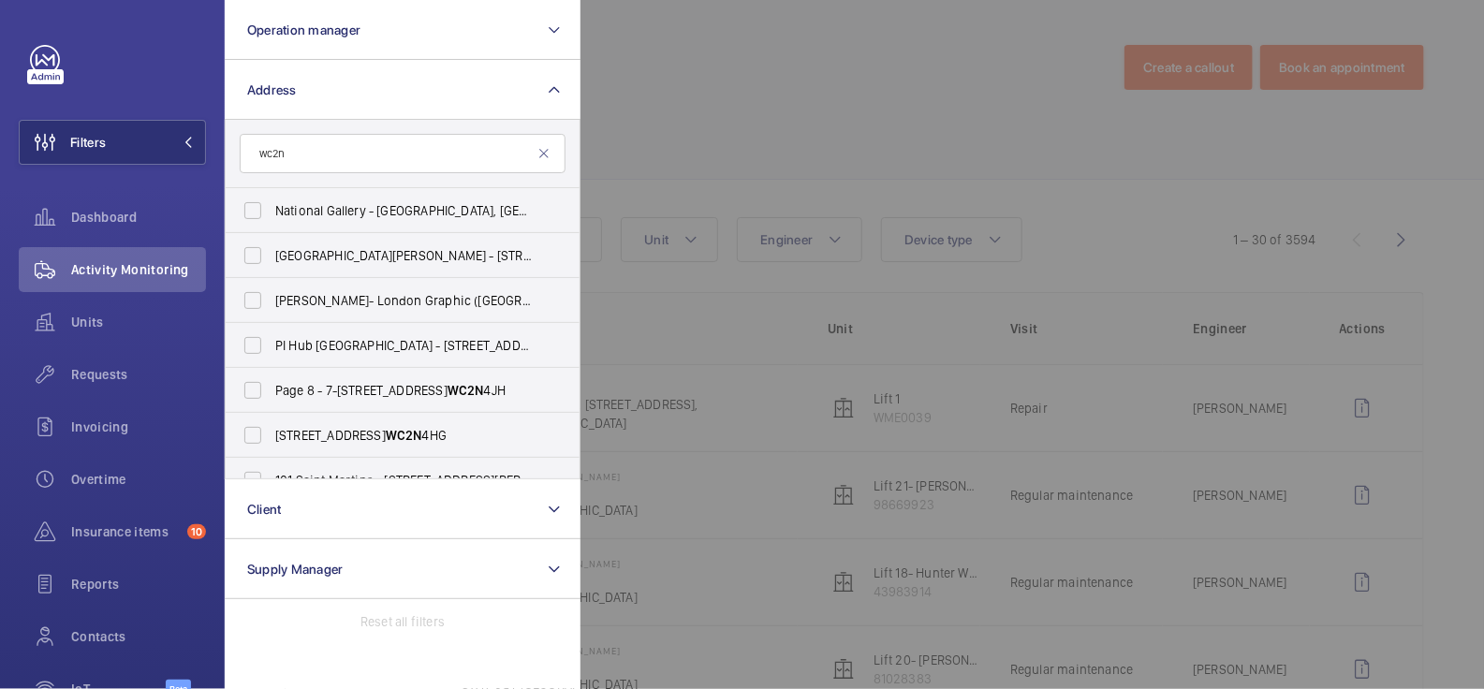 Image resolution: width=1484 pixels, height=689 pixels. I want to click on span: Overtime, so click(139, 479).